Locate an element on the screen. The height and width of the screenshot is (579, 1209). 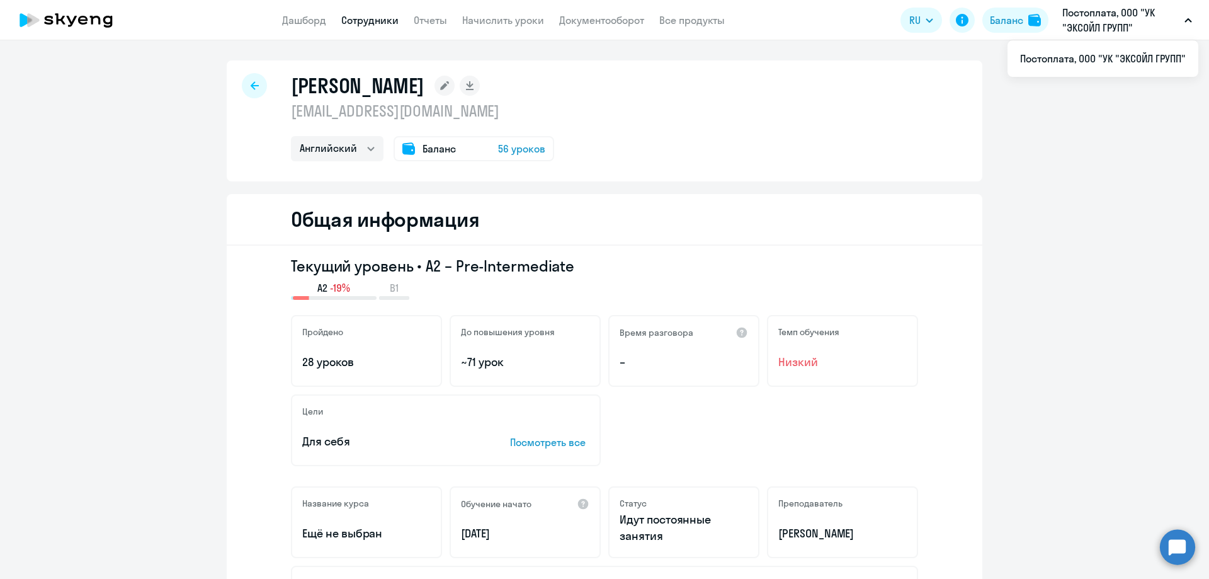
h5: Время разговора is located at coordinates (656, 333).